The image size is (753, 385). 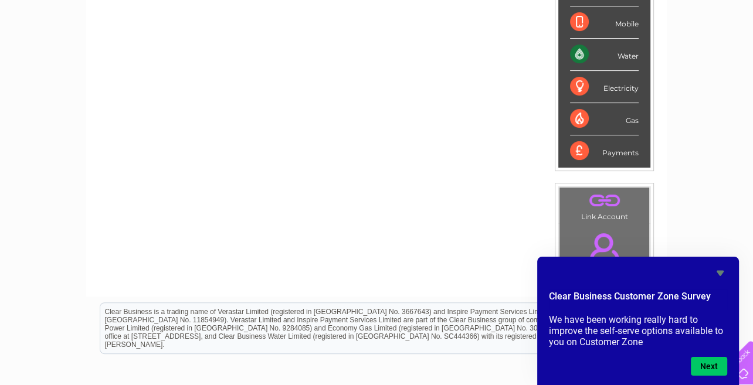 What do you see at coordinates (589, 54) in the screenshot?
I see `a: Energy` at bounding box center [589, 54].